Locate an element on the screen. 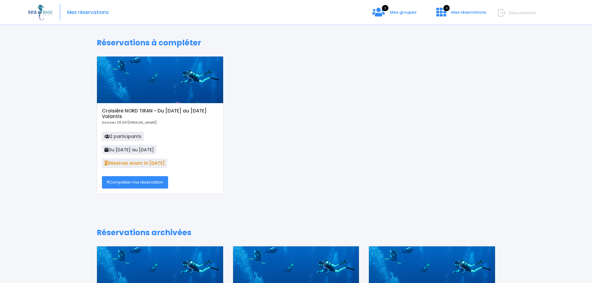 Image resolution: width=592 pixels, height=283 pixels. a: 4 Mes réservations is located at coordinates (461, 14).